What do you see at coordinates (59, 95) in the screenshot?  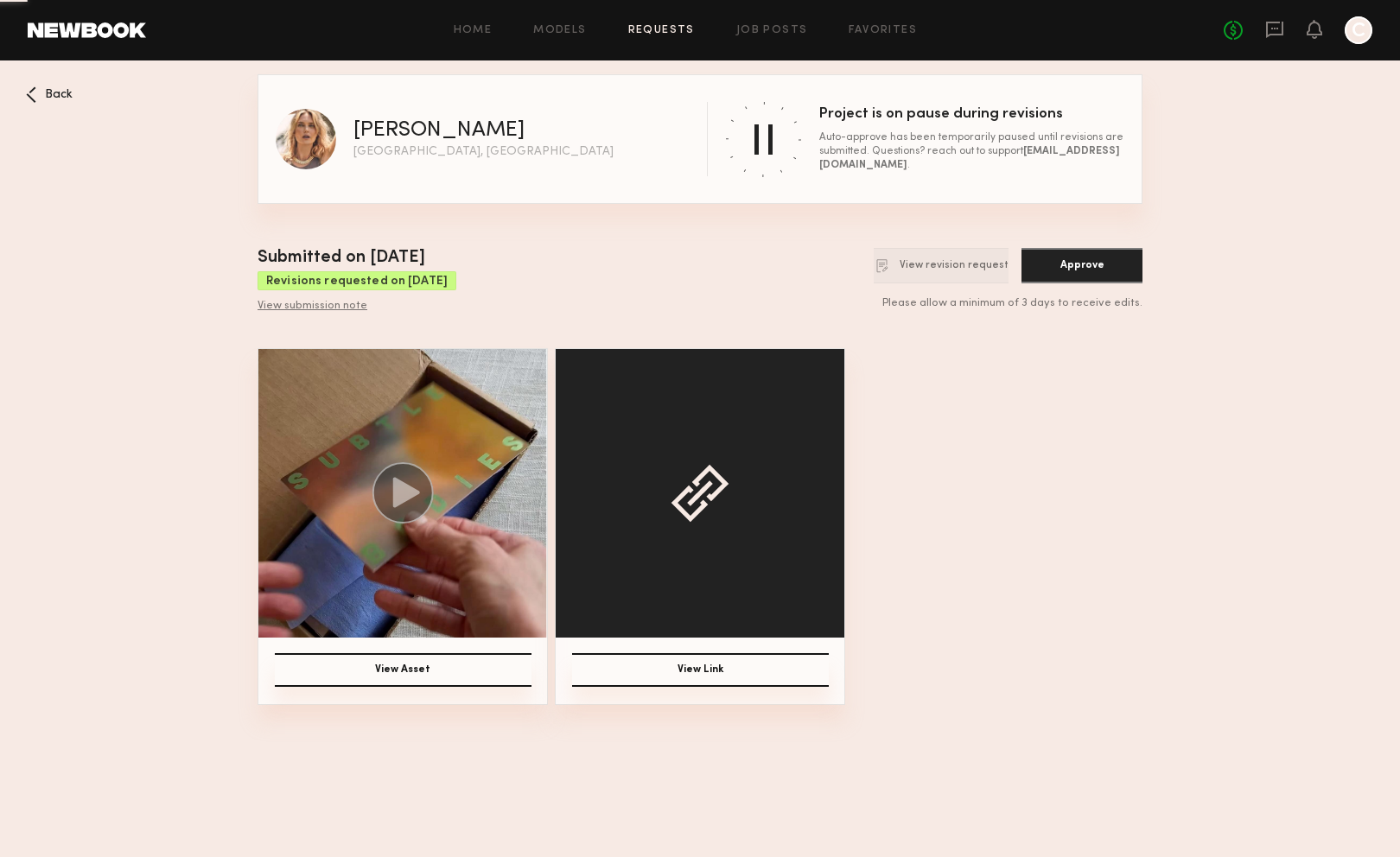 I see `span: Back` at bounding box center [59, 95].